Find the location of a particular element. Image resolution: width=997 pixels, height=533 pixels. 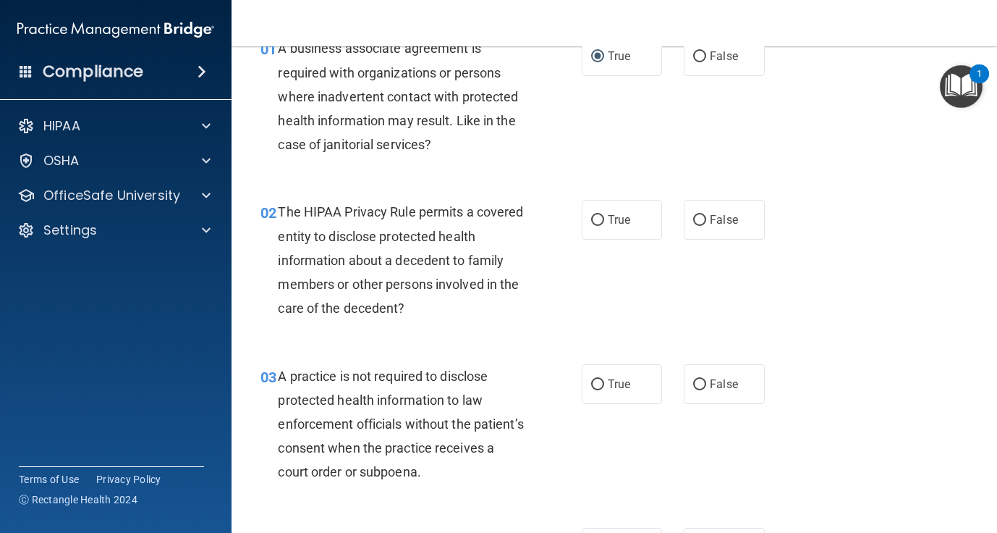

button: Open Resource Center, 1 new notification is located at coordinates (961, 86).